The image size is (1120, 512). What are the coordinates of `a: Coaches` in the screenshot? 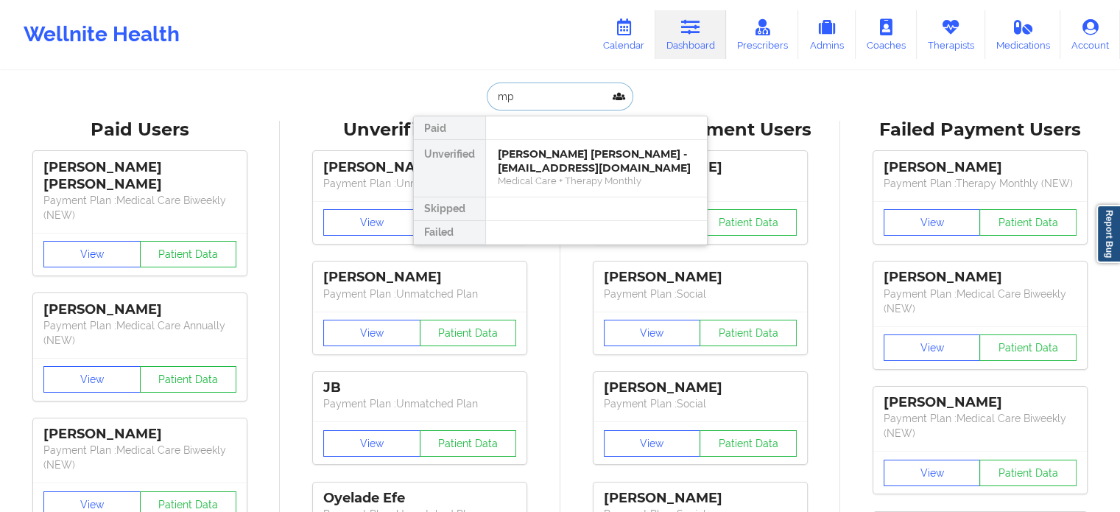 It's located at (886, 35).